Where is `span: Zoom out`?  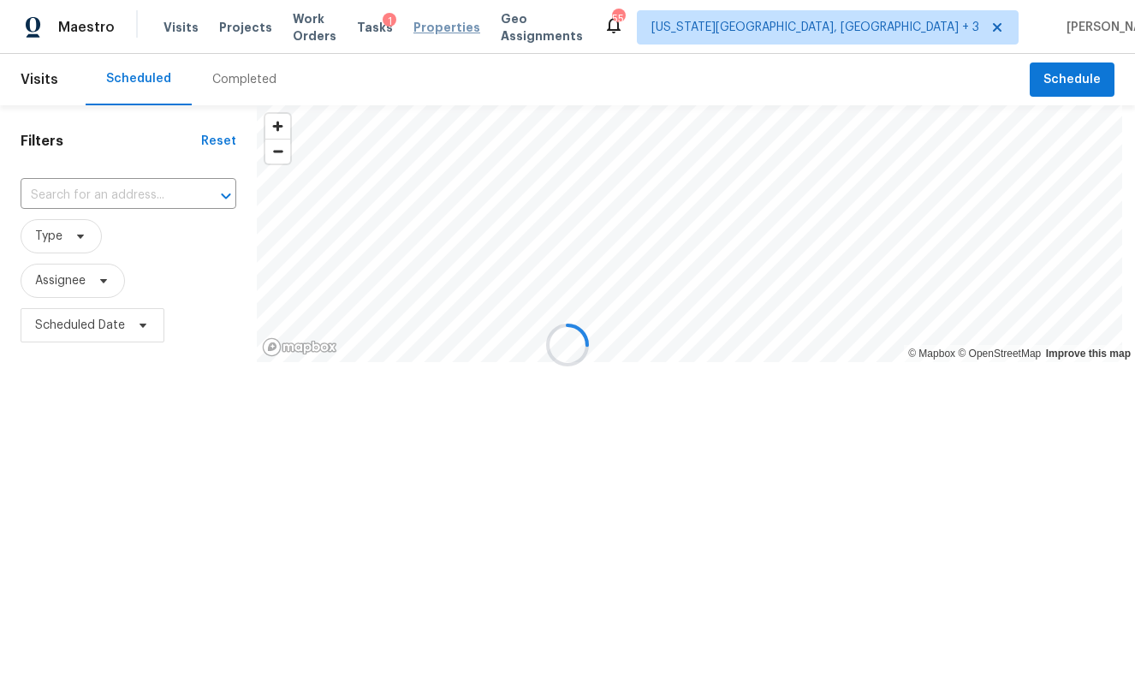
span: Zoom out is located at coordinates (277, 151).